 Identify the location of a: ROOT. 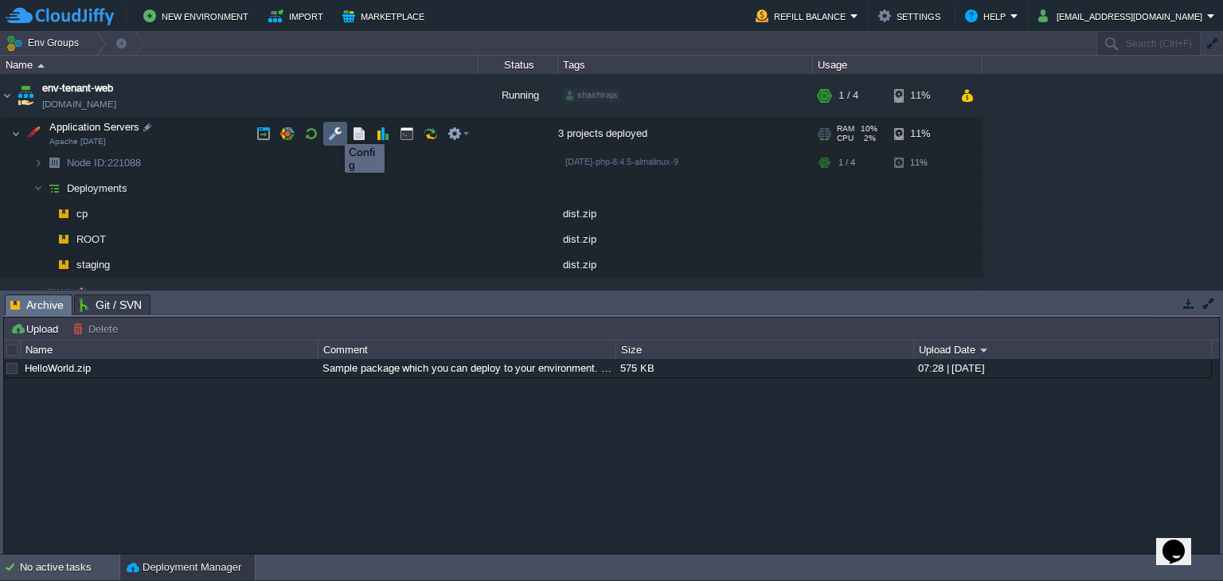
(92, 239).